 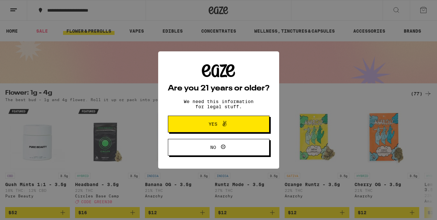 What do you see at coordinates (219, 124) in the screenshot?
I see `button: Yes` at bounding box center [219, 124].